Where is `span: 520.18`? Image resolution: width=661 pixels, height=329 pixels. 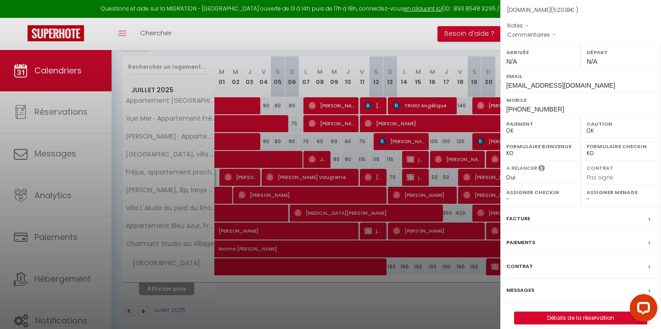
span: 520.18 is located at coordinates (561, 10).